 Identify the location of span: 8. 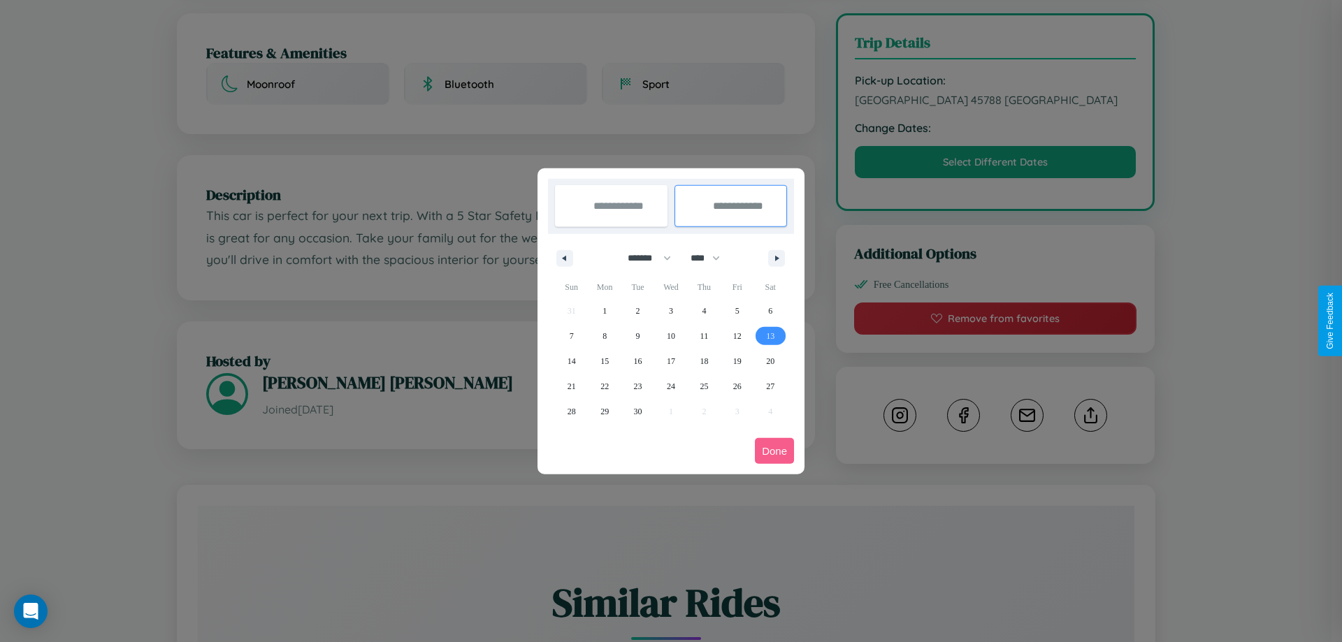
(605, 336).